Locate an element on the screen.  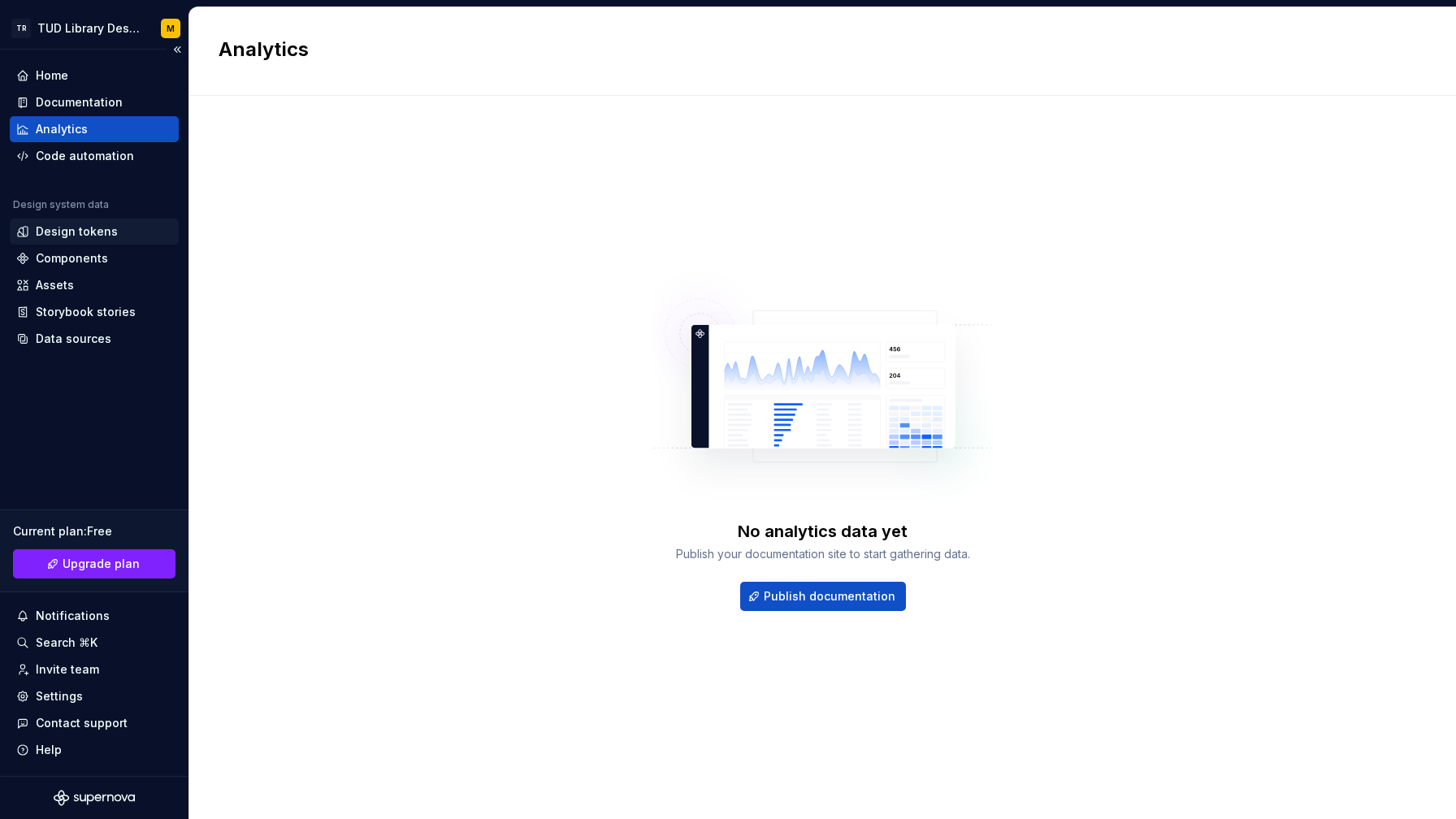
a: Design tokens is located at coordinates (94, 232).